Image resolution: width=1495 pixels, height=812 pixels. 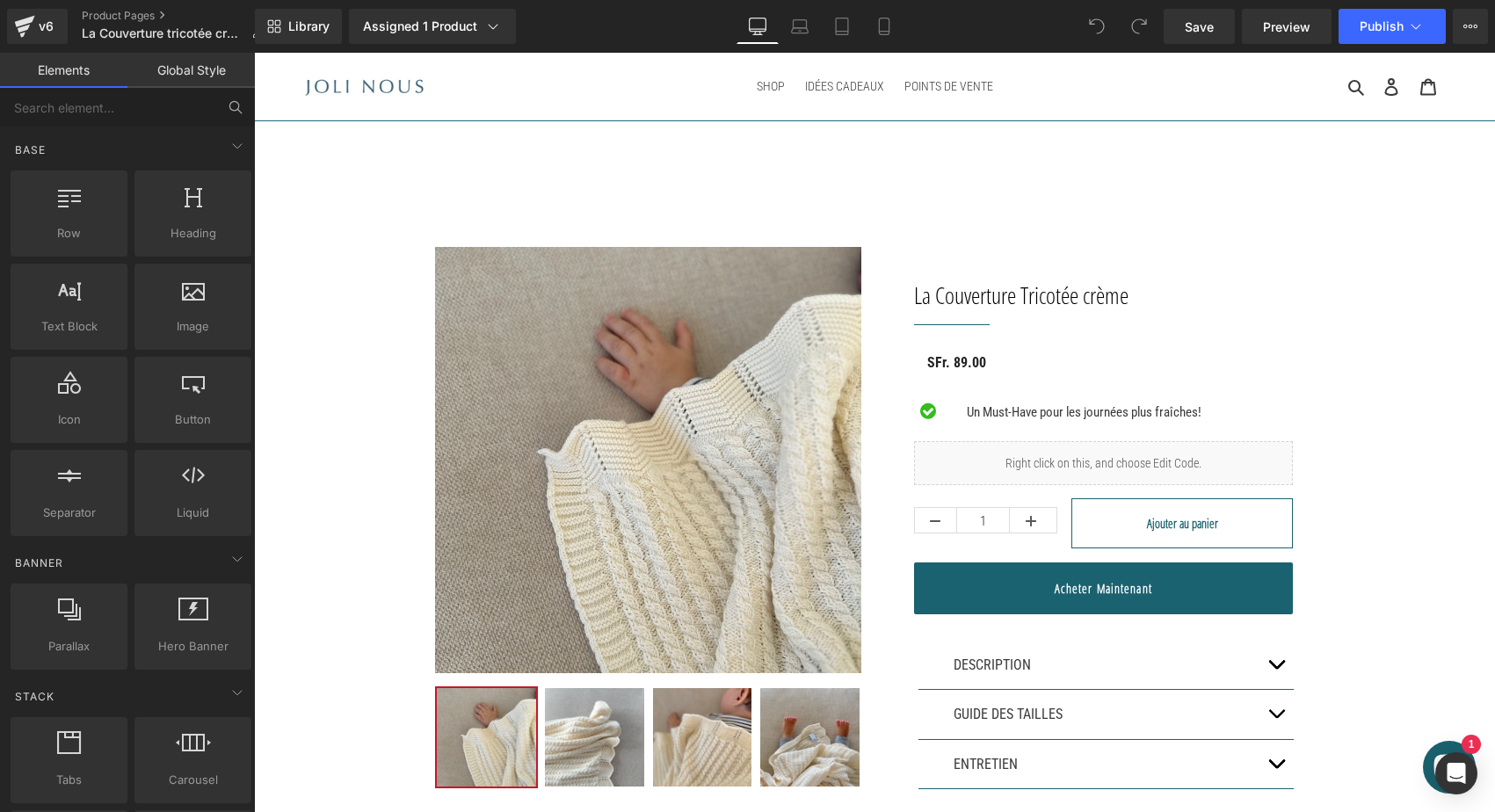 I want to click on span: Library, so click(x=309, y=27).